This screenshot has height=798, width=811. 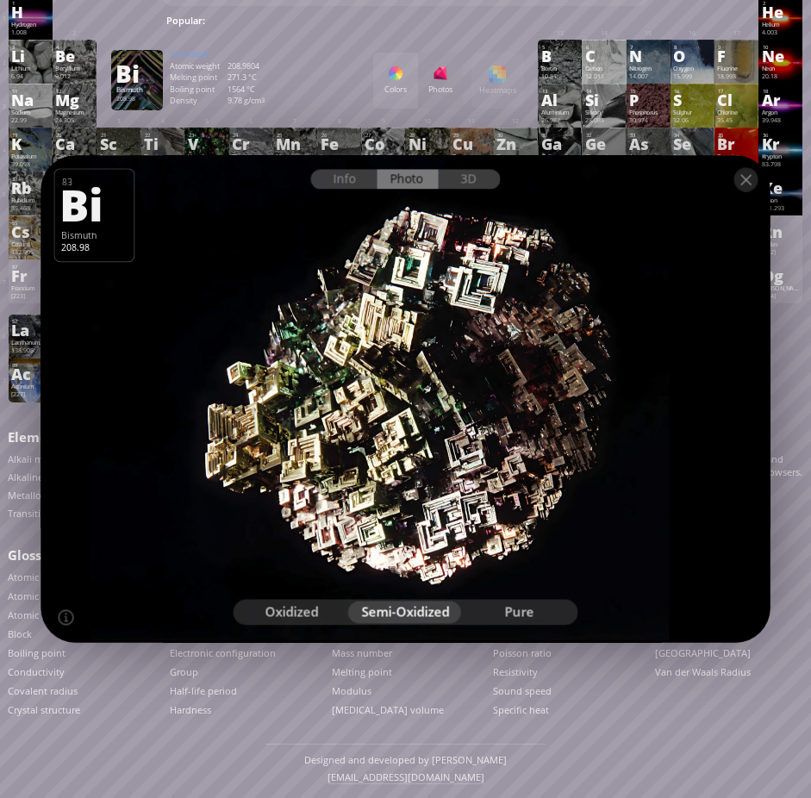 What do you see at coordinates (362, 672) in the screenshot?
I see `a: Melting point` at bounding box center [362, 672].